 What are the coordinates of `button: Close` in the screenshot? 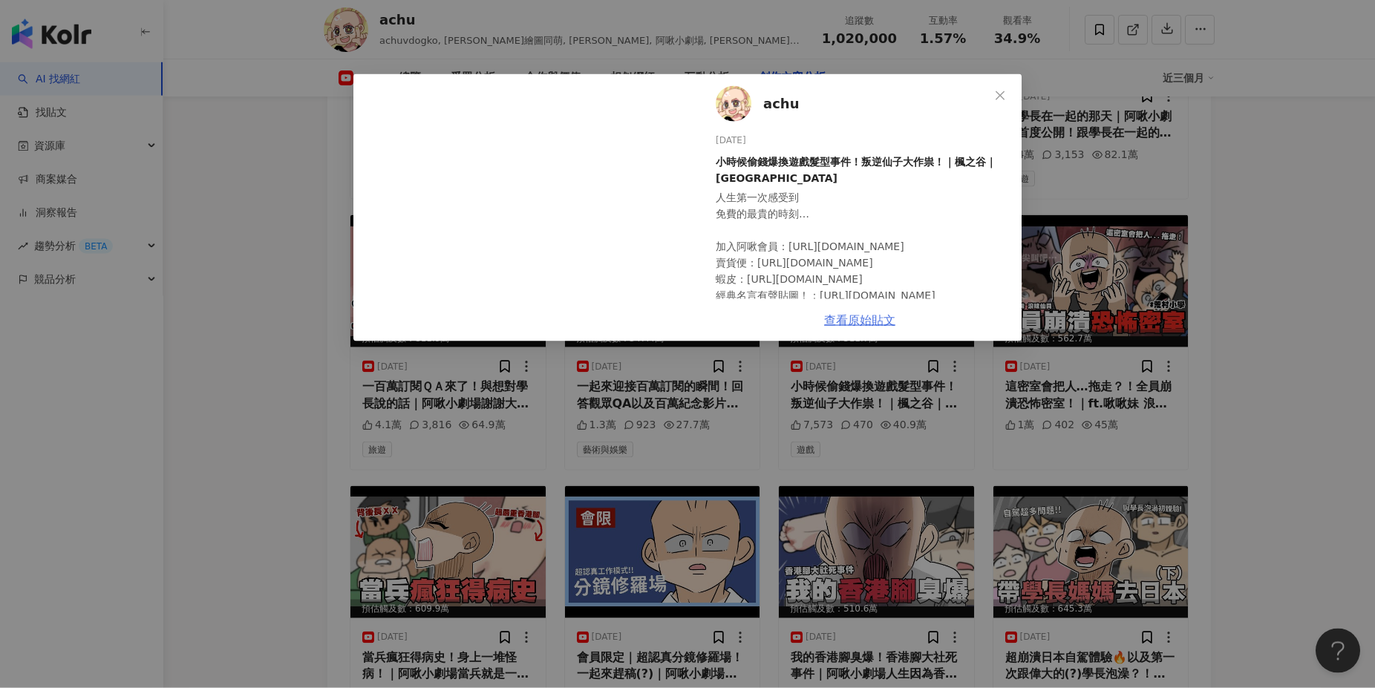 It's located at (1000, 96).